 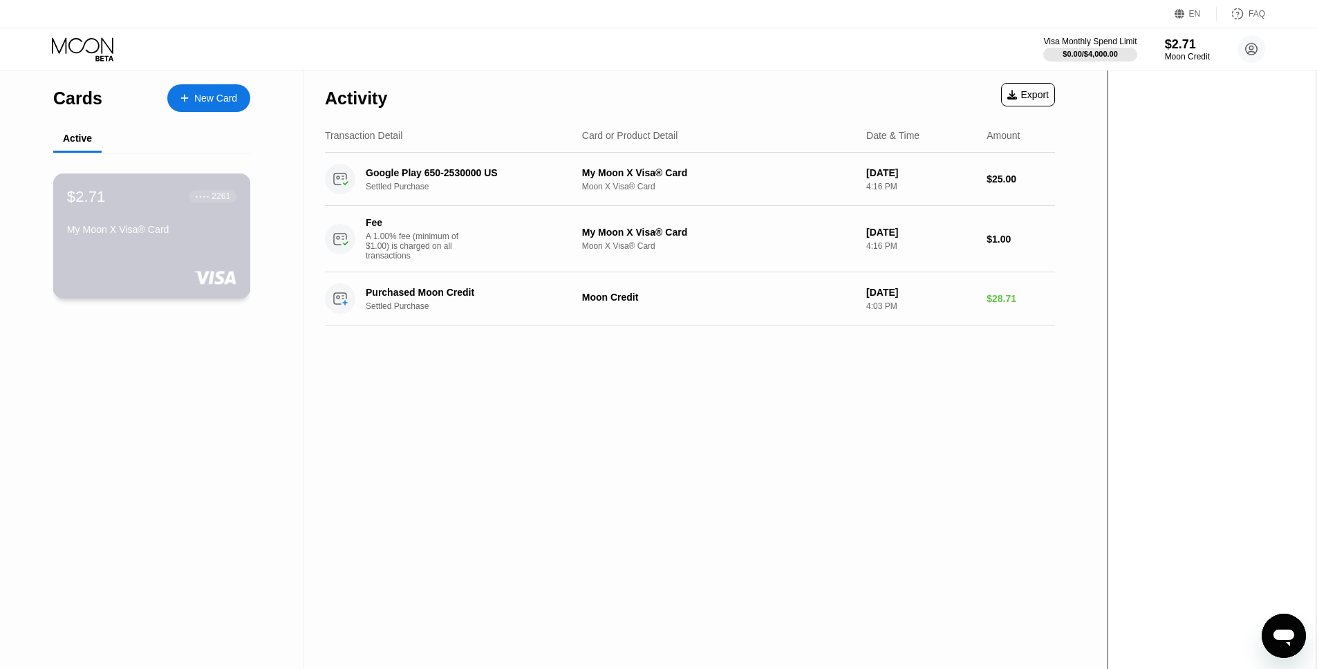 I want to click on div: FeeA 1.00% fee (minimum of $1.00) is charged on all transactionsMy Moon X Visa® CardMoon X Visa® ..., so click(x=690, y=239).